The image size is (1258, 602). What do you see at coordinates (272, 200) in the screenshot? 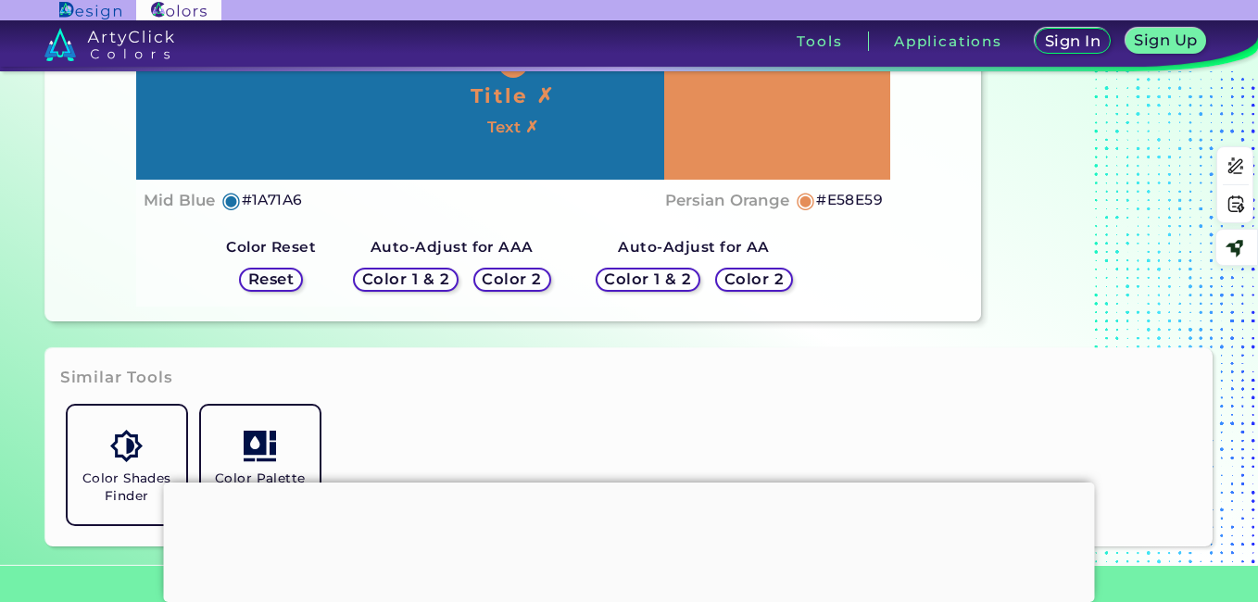
I see `h5: #1A71A6` at bounding box center [272, 200].